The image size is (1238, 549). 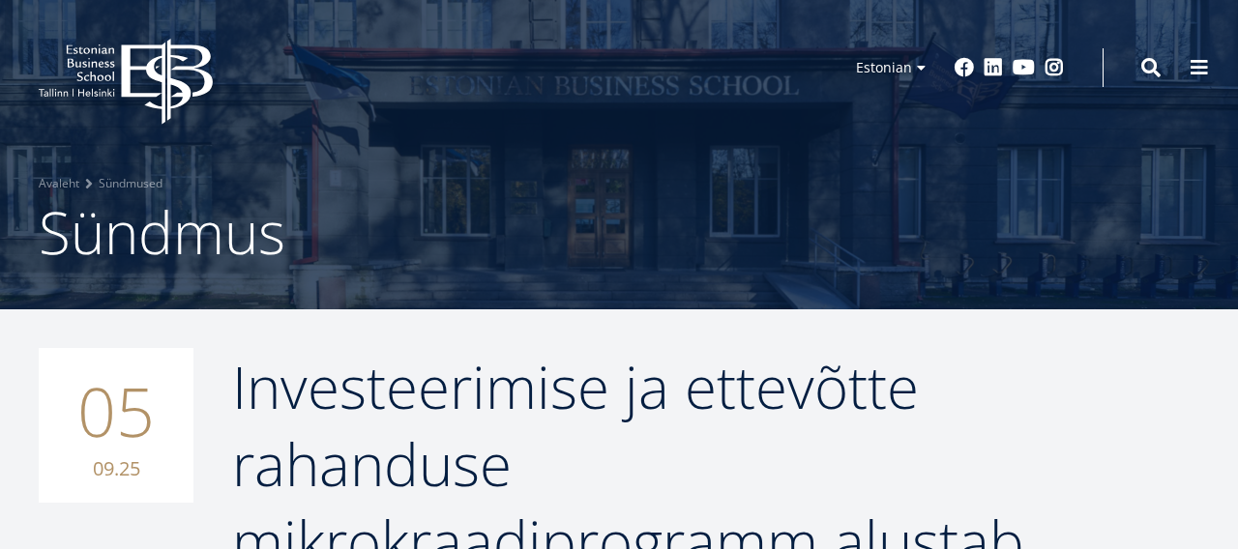 What do you see at coordinates (59, 184) in the screenshot?
I see `a: Avaleht` at bounding box center [59, 184].